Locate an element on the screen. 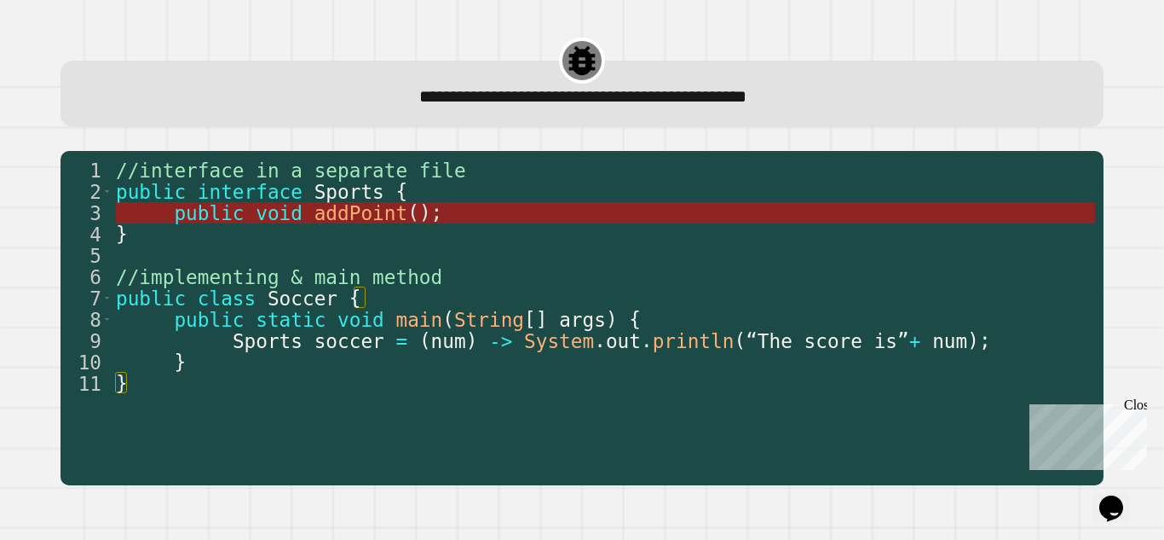 The height and width of the screenshot is (540, 1164). div: 2 is located at coordinates (86, 191).